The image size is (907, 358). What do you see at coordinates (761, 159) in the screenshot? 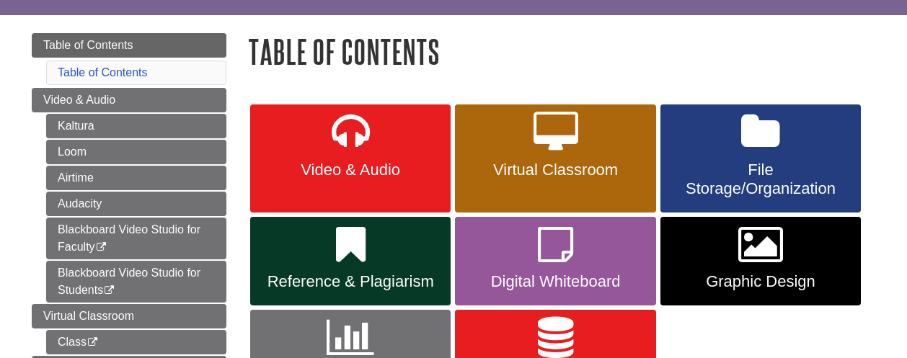
I see `a: File Storage/Organization` at bounding box center [761, 159].